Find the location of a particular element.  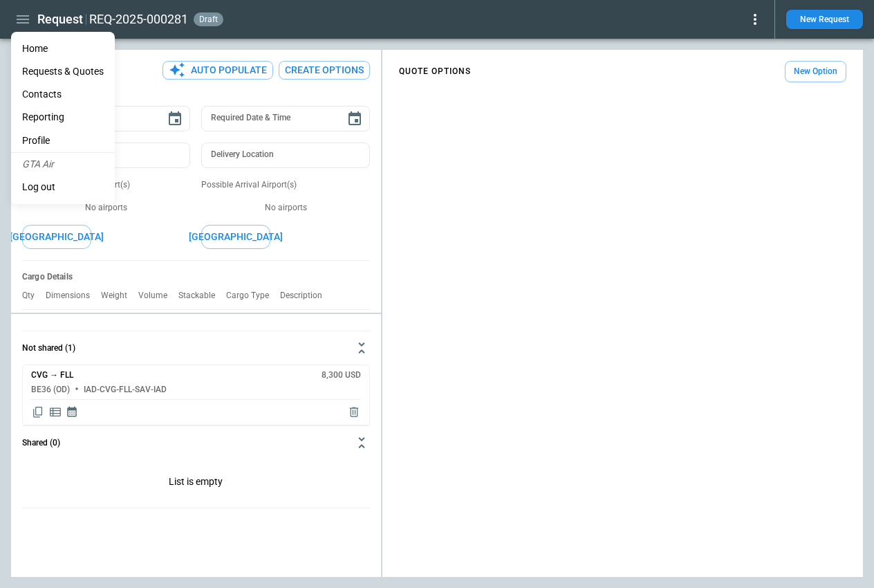

li: Reporting is located at coordinates (63, 117).